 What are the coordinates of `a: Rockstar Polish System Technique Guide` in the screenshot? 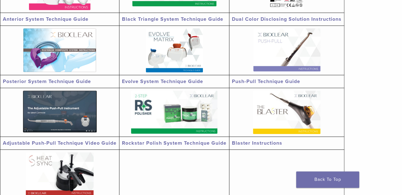 It's located at (174, 143).